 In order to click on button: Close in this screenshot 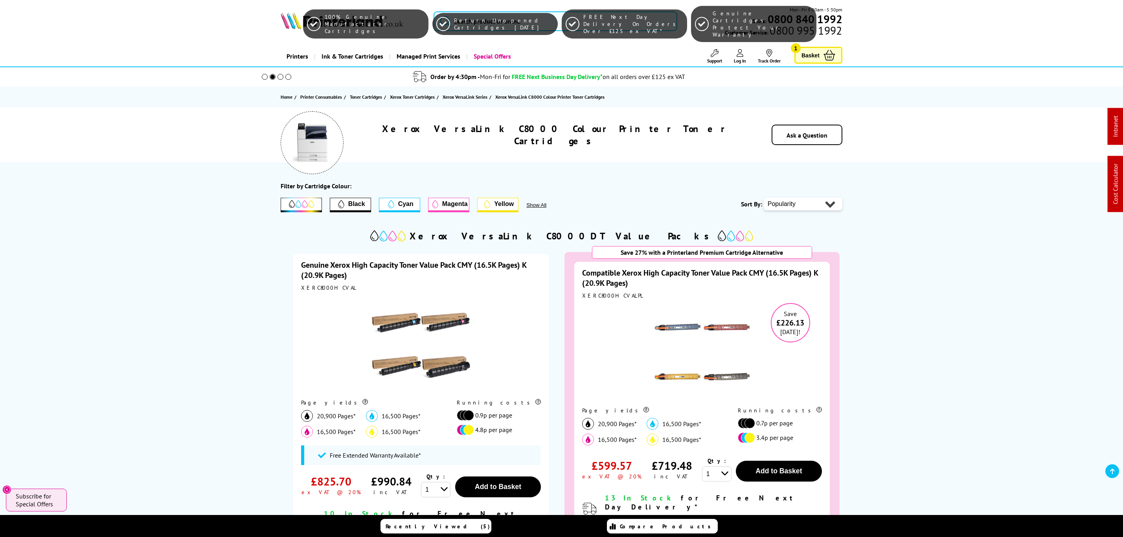, I will do `click(7, 490)`.